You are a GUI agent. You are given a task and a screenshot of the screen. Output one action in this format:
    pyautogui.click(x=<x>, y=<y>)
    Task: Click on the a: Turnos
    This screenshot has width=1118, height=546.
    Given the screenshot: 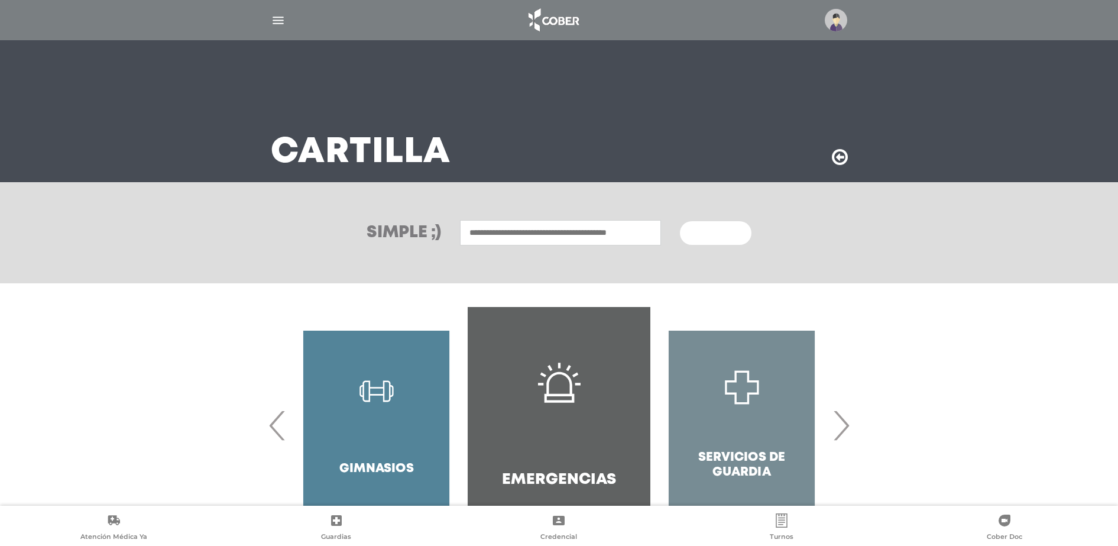 What is the action you would take?
    pyautogui.click(x=782, y=528)
    